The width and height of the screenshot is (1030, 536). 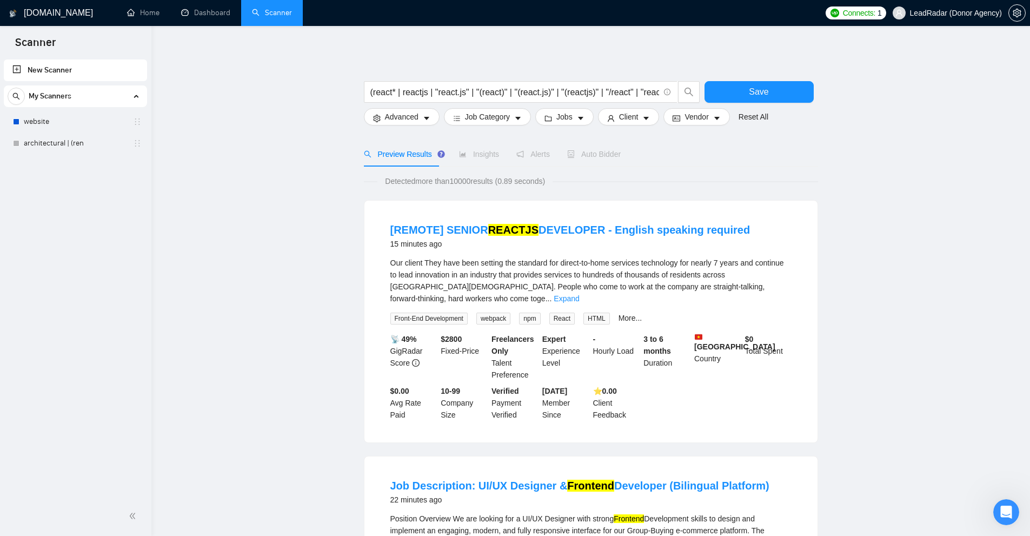 What do you see at coordinates (617, 403) in the screenshot?
I see `div: Client Feedback` at bounding box center [617, 403].